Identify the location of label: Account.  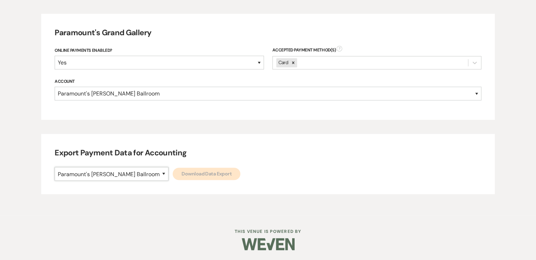
(268, 82).